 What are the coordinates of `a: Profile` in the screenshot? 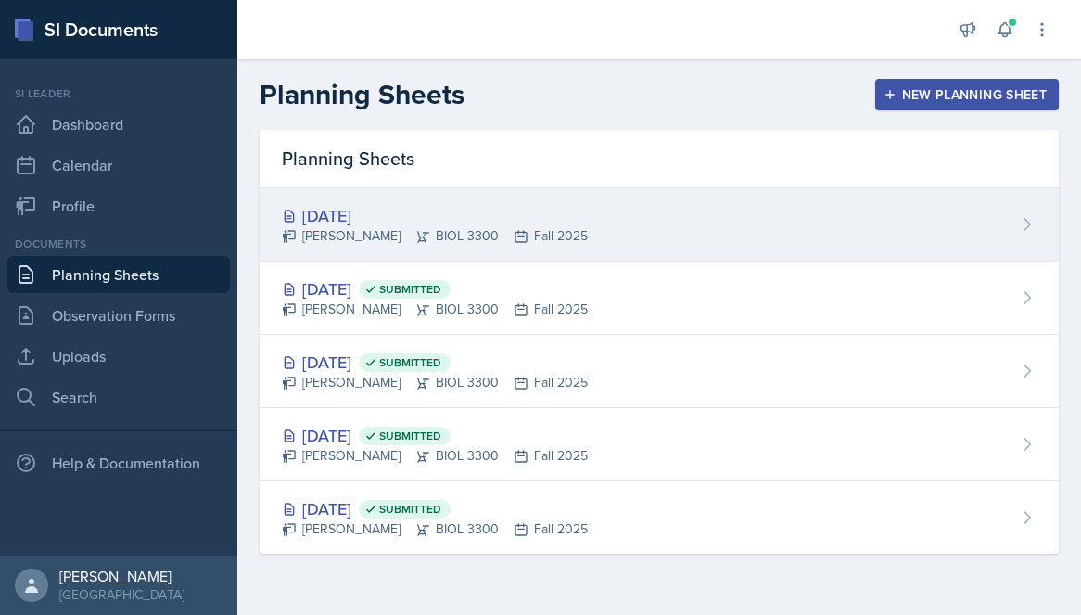 It's located at (119, 206).